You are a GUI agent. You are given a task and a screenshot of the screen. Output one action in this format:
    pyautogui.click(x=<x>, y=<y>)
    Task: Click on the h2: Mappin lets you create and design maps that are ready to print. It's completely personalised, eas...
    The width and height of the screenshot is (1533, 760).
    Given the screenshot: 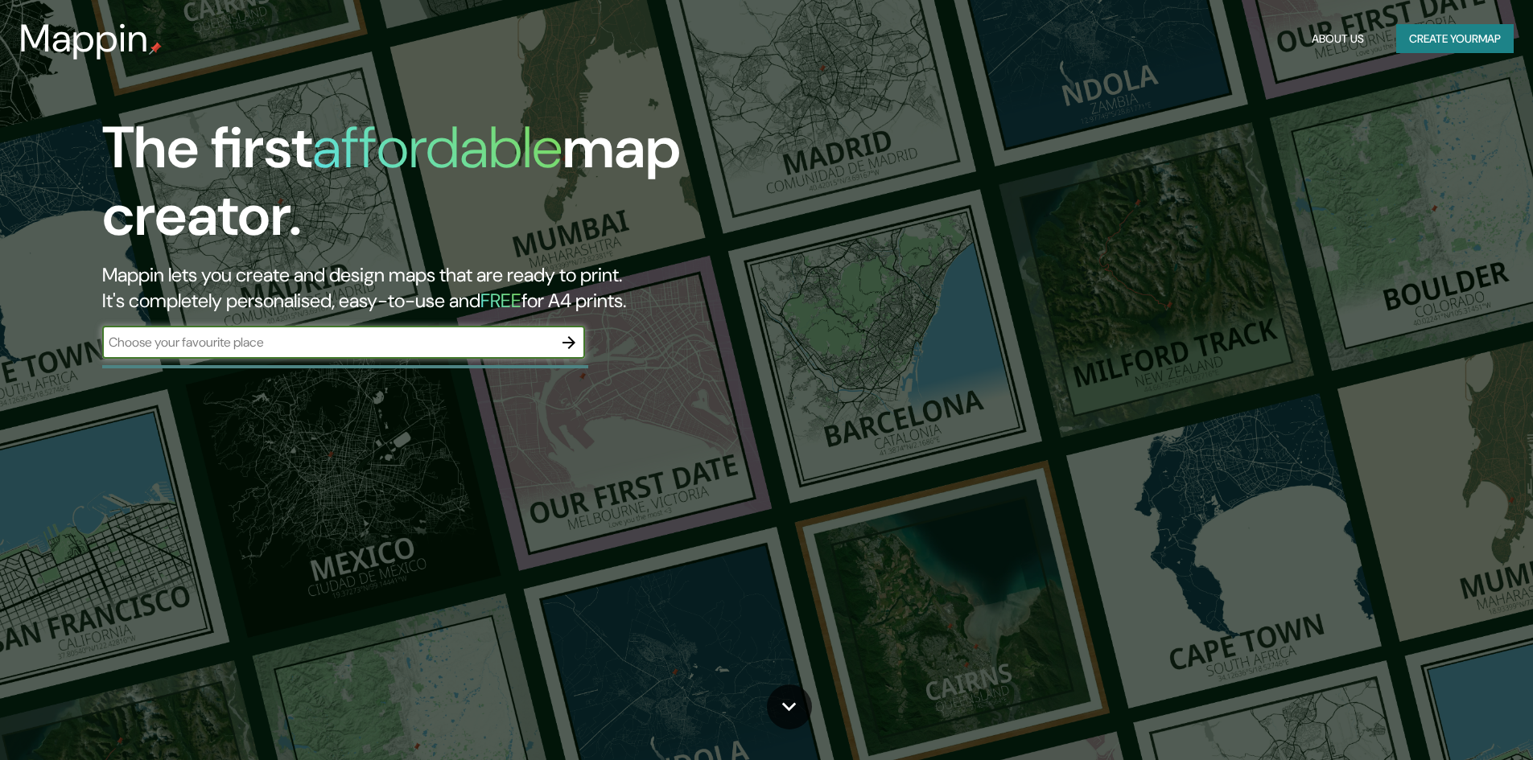 What is the action you would take?
    pyautogui.click(x=485, y=288)
    